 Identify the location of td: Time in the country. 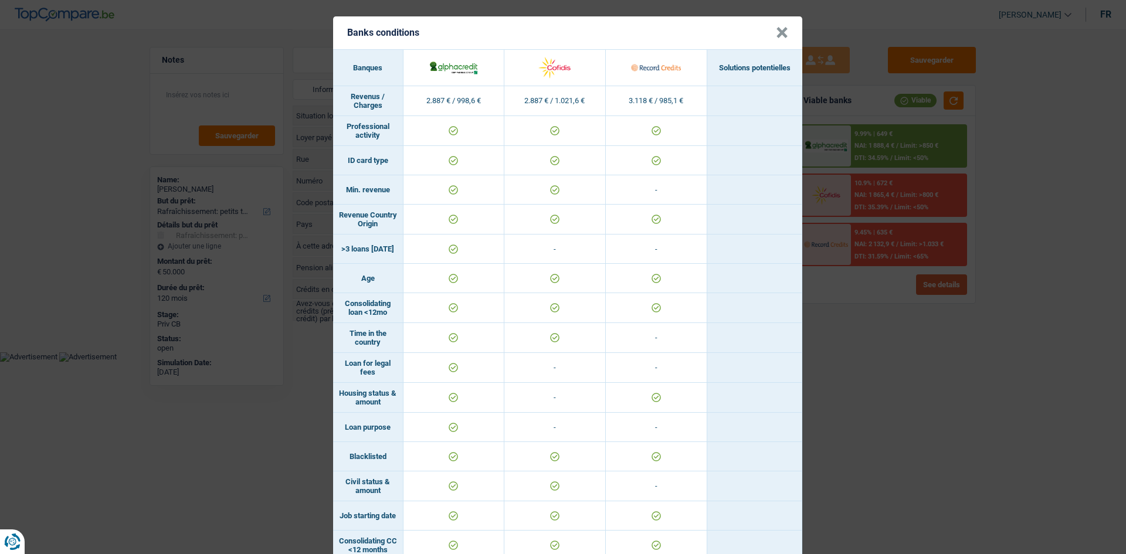
(368, 338).